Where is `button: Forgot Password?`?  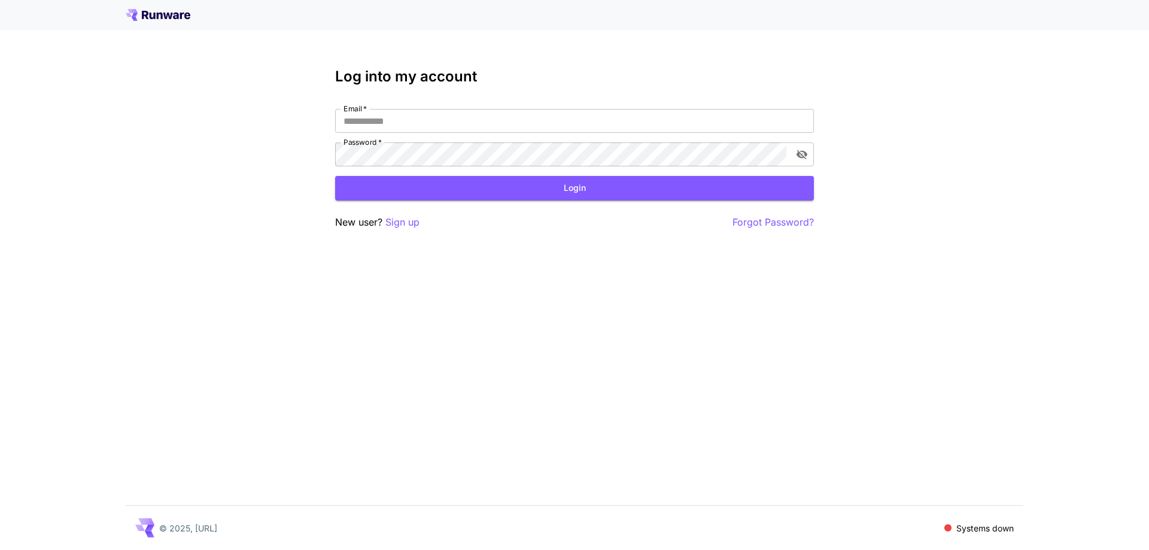
button: Forgot Password? is located at coordinates (773, 222).